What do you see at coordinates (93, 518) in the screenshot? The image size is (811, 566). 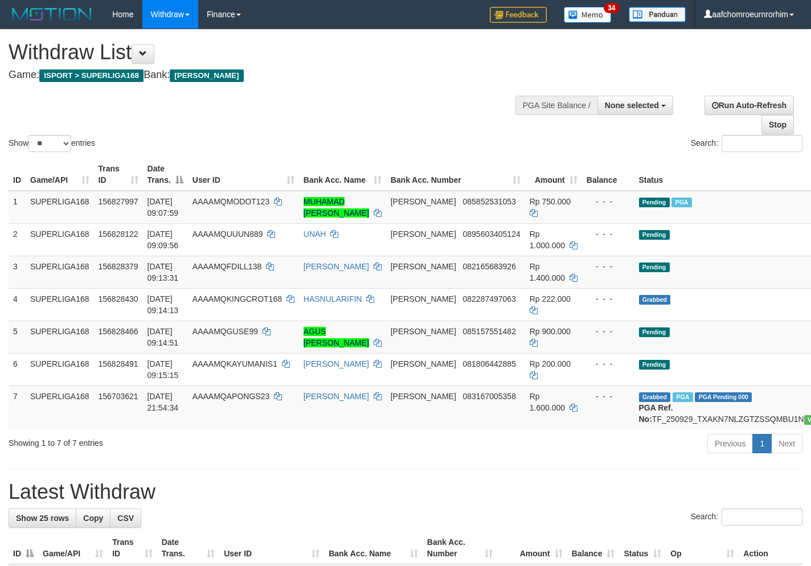 I see `a: Copy` at bounding box center [93, 518].